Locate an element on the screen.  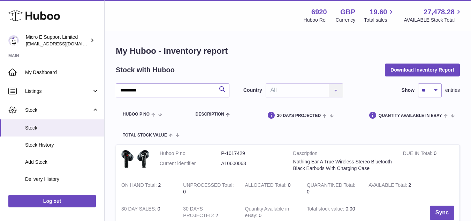
span: Total stock value is located at coordinates (145, 135).